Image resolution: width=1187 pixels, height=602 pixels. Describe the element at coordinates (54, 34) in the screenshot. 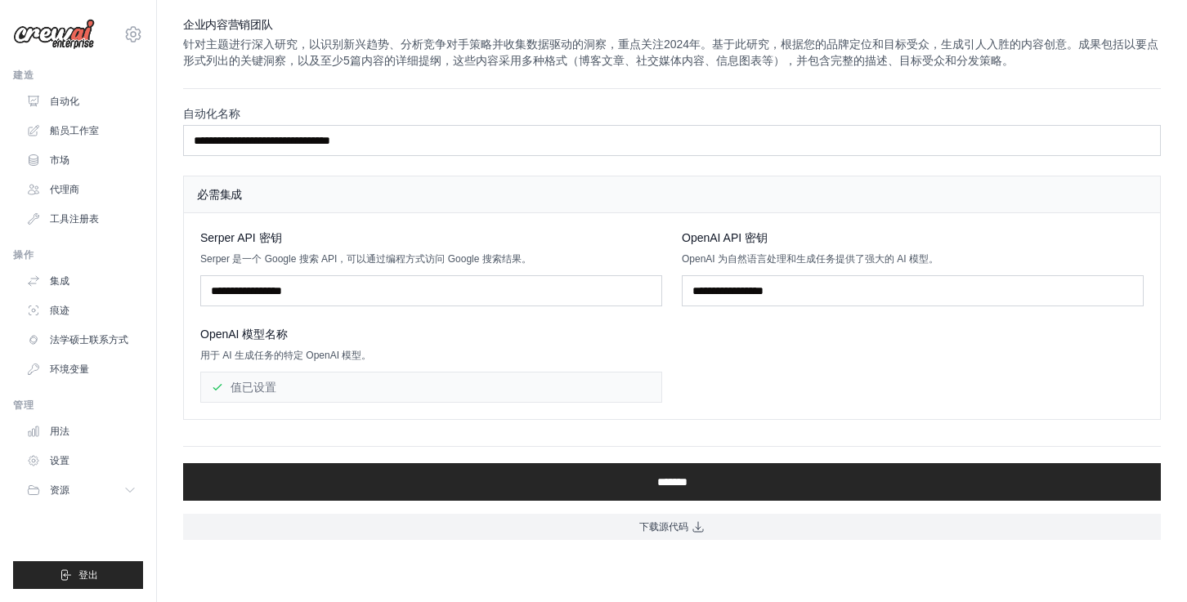

I see `img: 标识` at that location.